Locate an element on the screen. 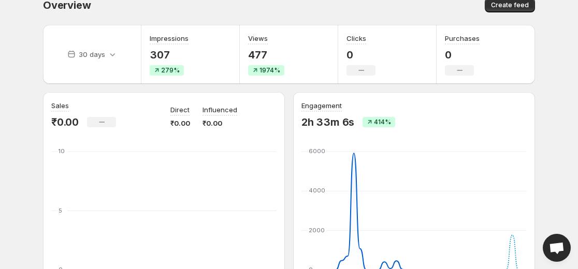  p: Direct is located at coordinates (180, 110).